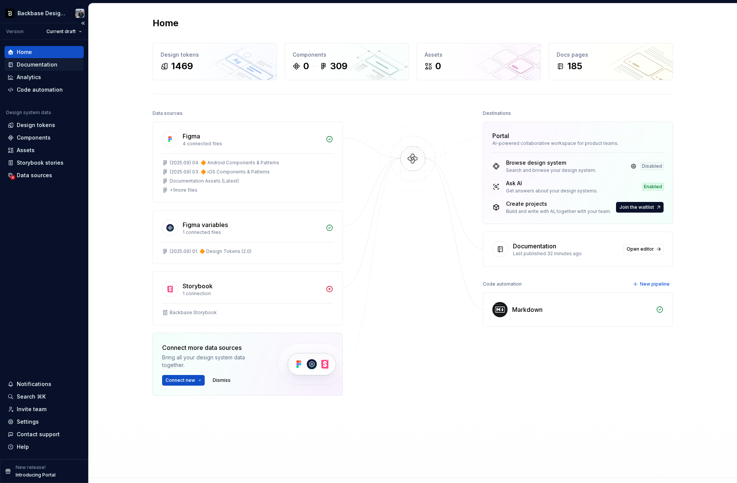 Image resolution: width=737 pixels, height=483 pixels. Describe the element at coordinates (80, 13) in the screenshot. I see `img: Adam Schwarcz` at that location.